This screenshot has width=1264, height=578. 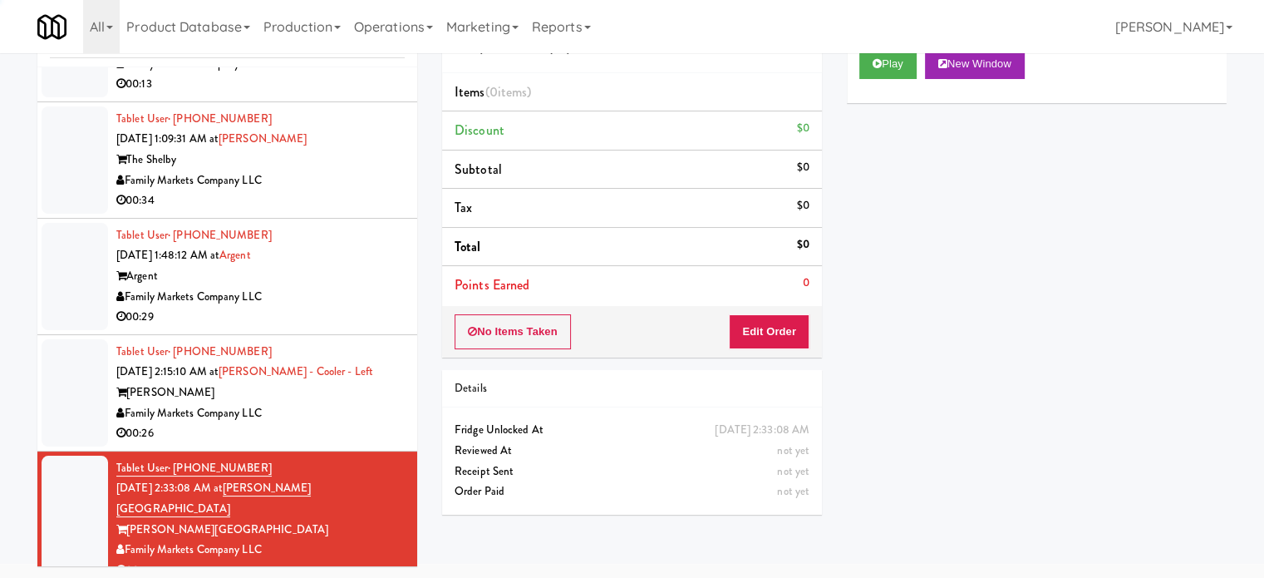 What do you see at coordinates (492, 284) in the screenshot?
I see `span: Points Earned` at bounding box center [492, 284].